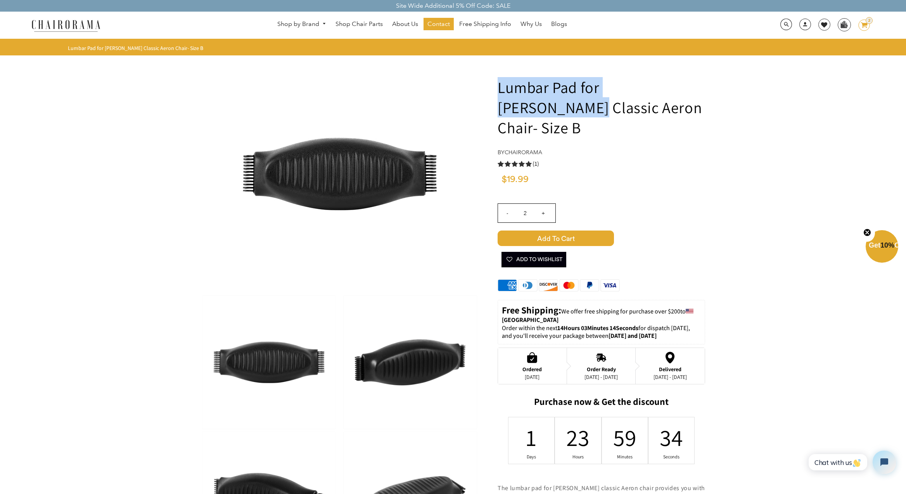 The image size is (906, 494). What do you see at coordinates (534, 260) in the screenshot?
I see `button: Add To Wishlist` at bounding box center [534, 260].